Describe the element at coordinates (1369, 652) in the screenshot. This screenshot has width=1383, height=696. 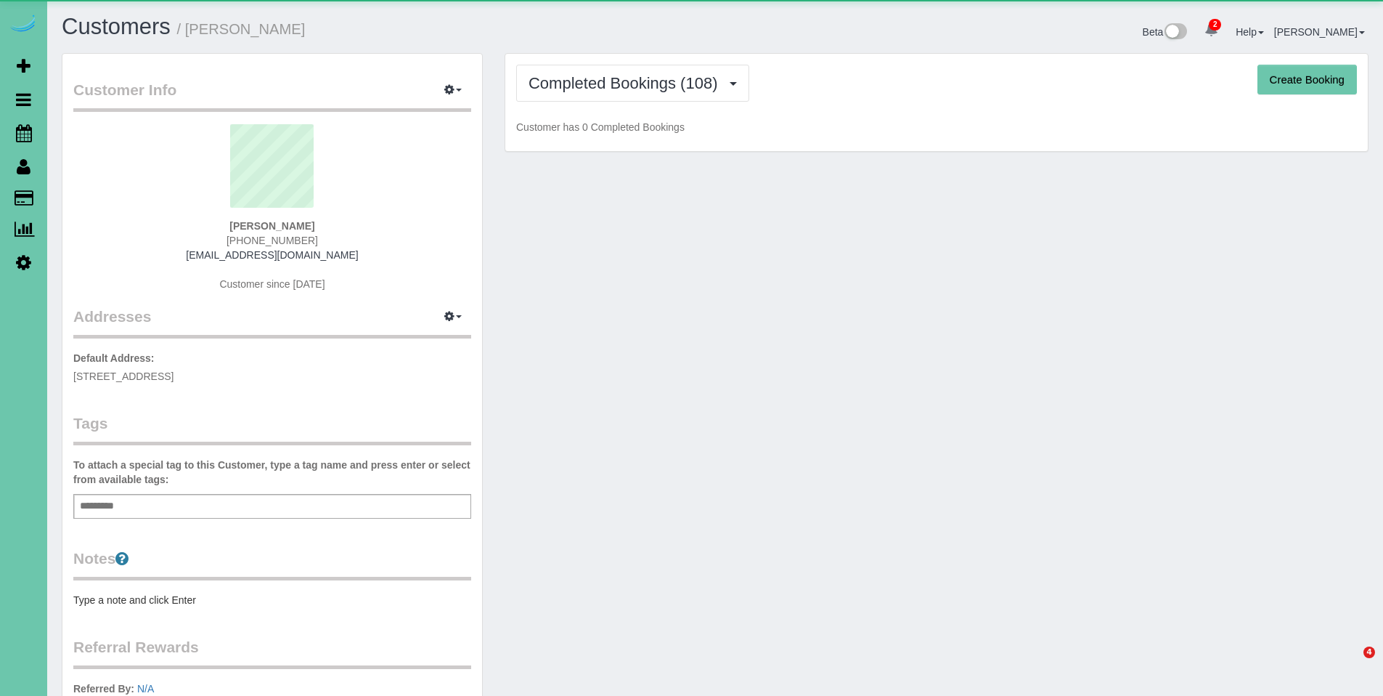
I see `span: 4` at that location.